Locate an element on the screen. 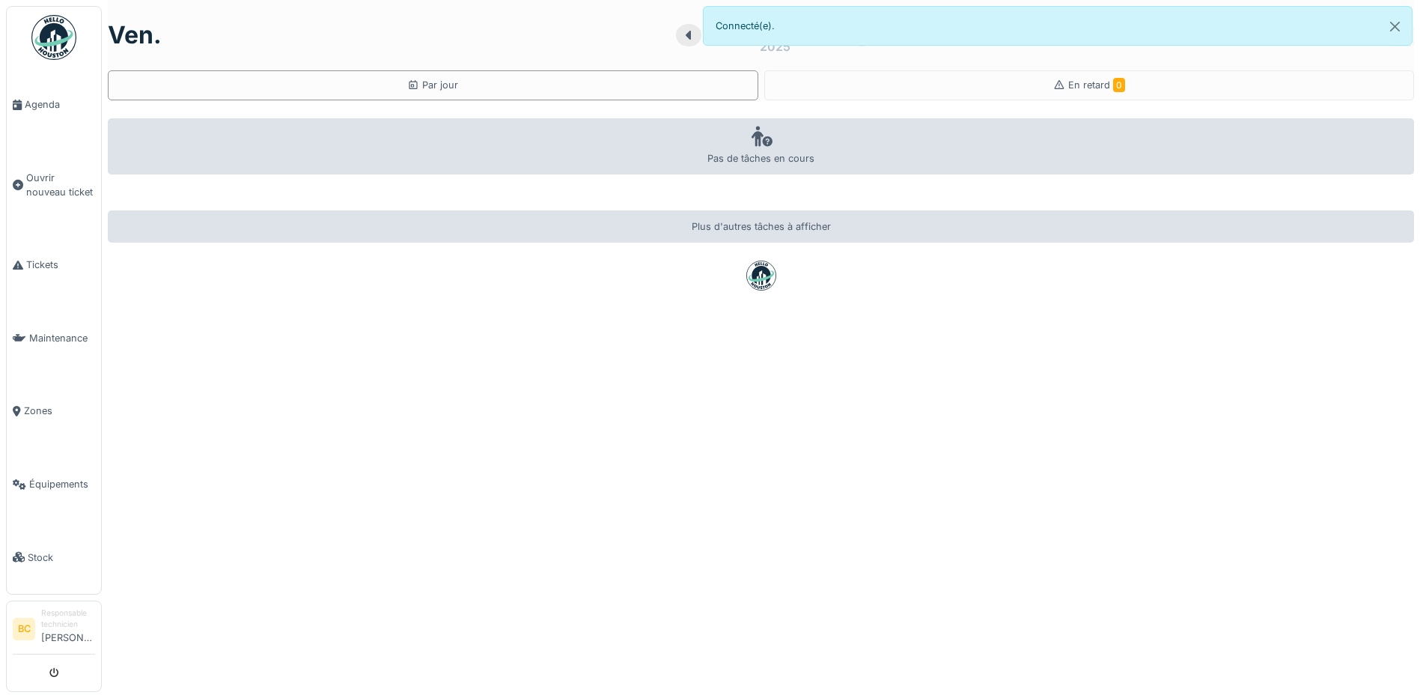  div: 2025 is located at coordinates (775, 46).